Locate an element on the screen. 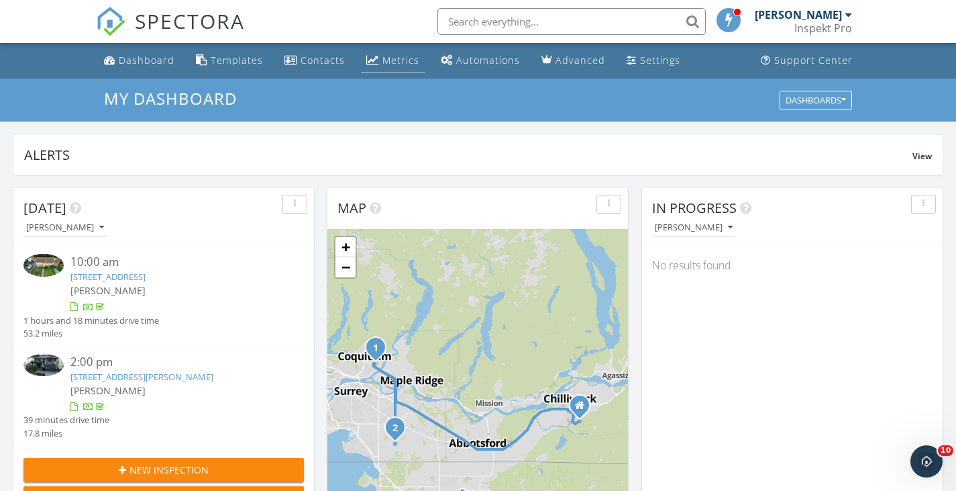 The width and height of the screenshot is (956, 491). div: Support Center is located at coordinates (813, 60).